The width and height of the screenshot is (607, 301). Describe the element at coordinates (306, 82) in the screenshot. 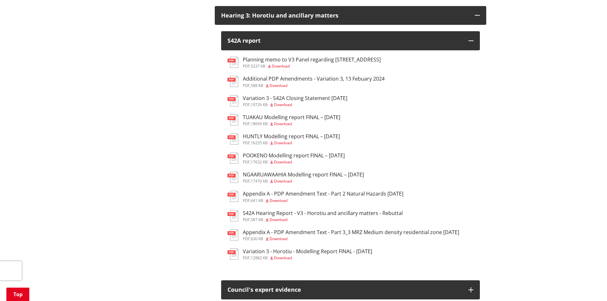

I see `a: Additional PDP Amendments - Variation 3, 13 Febuary 2024 pdf,588 KB Download` at that location.